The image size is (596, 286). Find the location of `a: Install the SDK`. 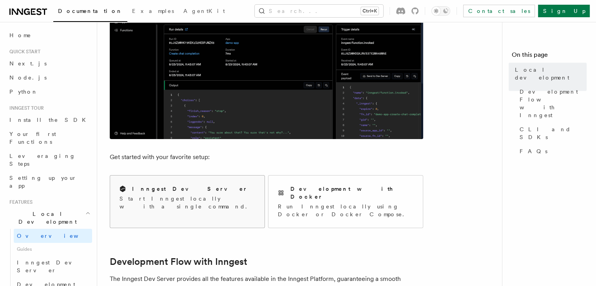

a: Install the SDK is located at coordinates (49, 120).